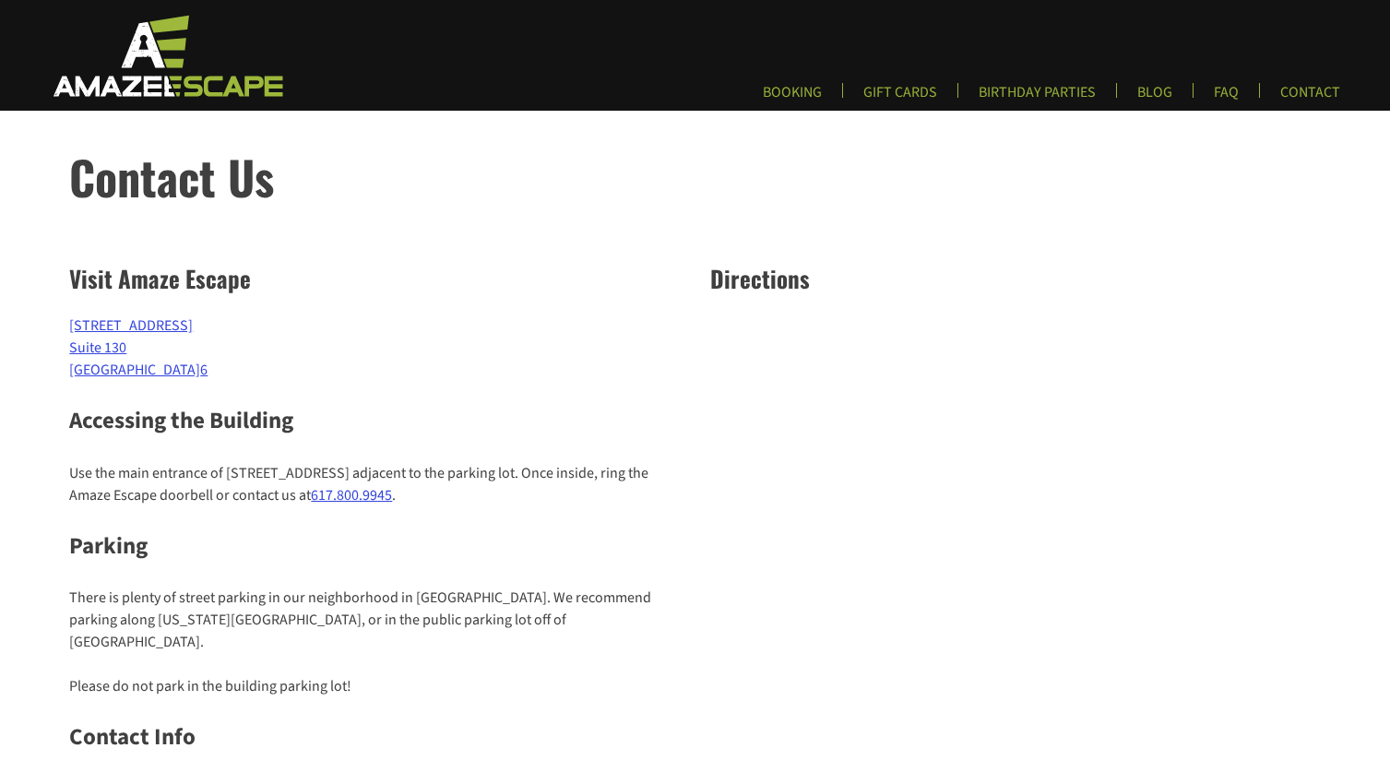  What do you see at coordinates (166, 55) in the screenshot?
I see `img: Escape Room Game in Boston Area` at bounding box center [166, 55].